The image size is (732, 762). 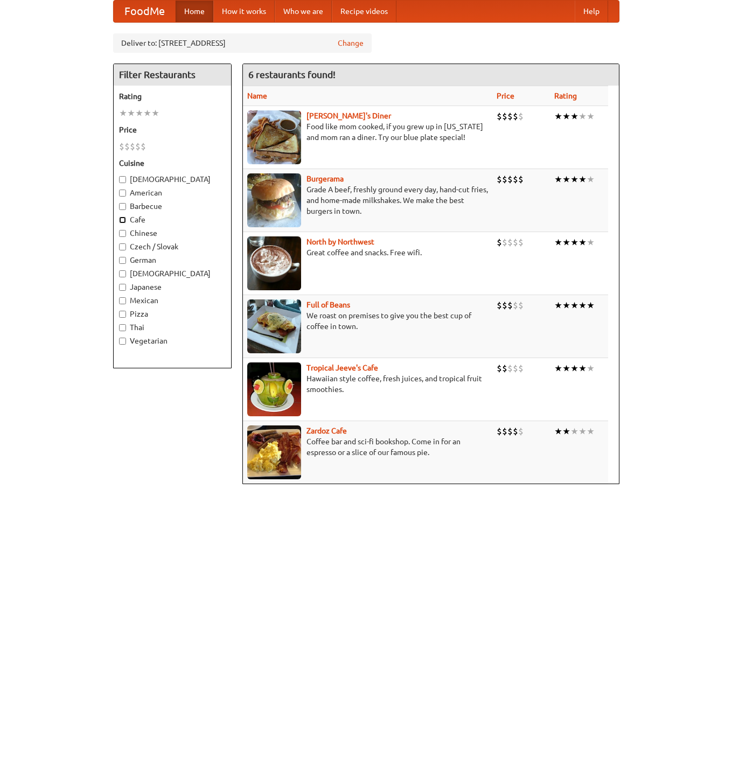 What do you see at coordinates (341, 242) in the screenshot?
I see `a: North by Northwest` at bounding box center [341, 242].